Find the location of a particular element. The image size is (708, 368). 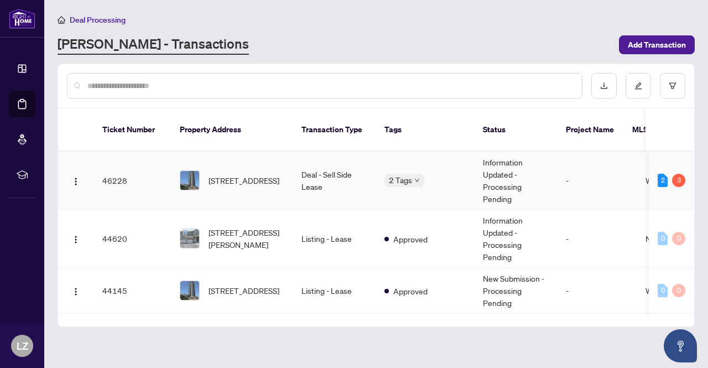

span: download is located at coordinates (604, 86).